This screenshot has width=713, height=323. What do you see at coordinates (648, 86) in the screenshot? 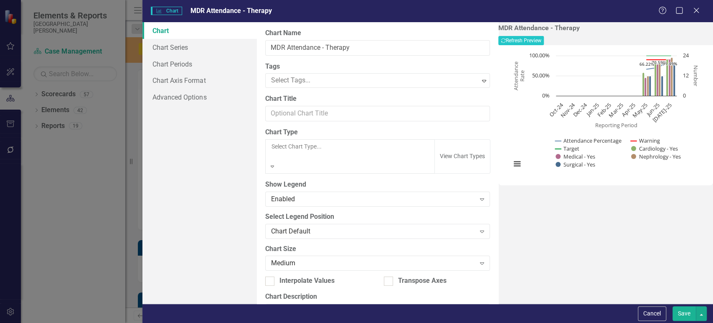
I see `path: May-25, 12. Nephrology - Yes.` at bounding box center [648, 86].